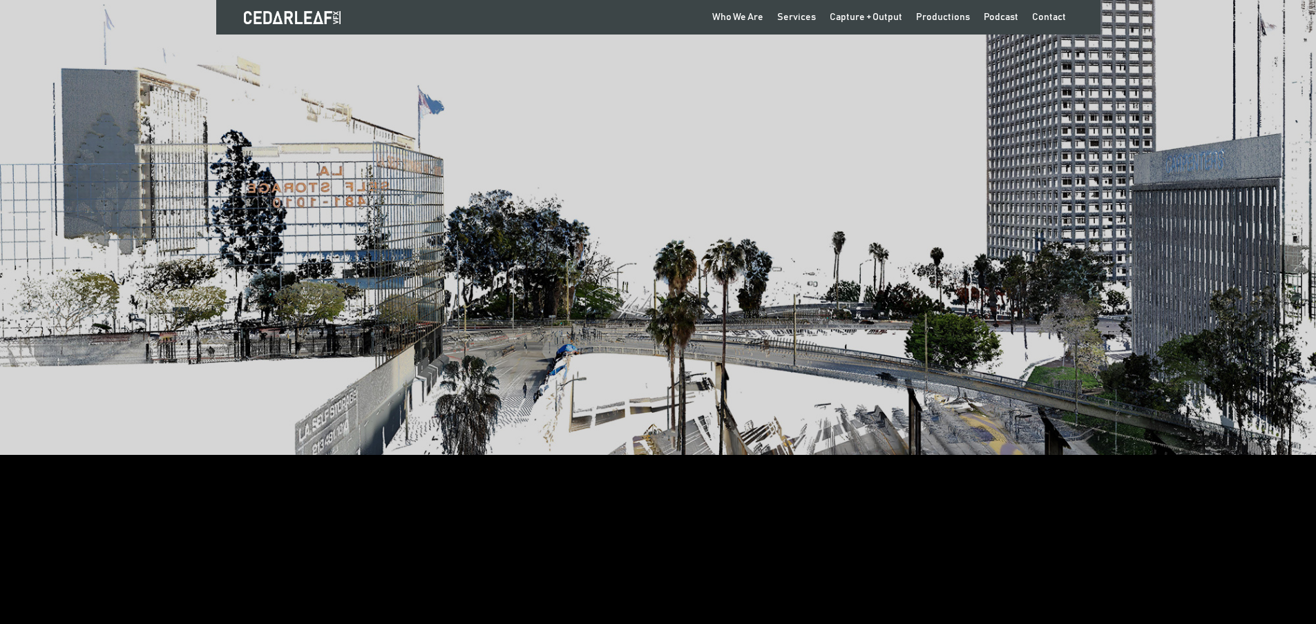 The image size is (1316, 624). I want to click on div: Who We Are, so click(738, 17).